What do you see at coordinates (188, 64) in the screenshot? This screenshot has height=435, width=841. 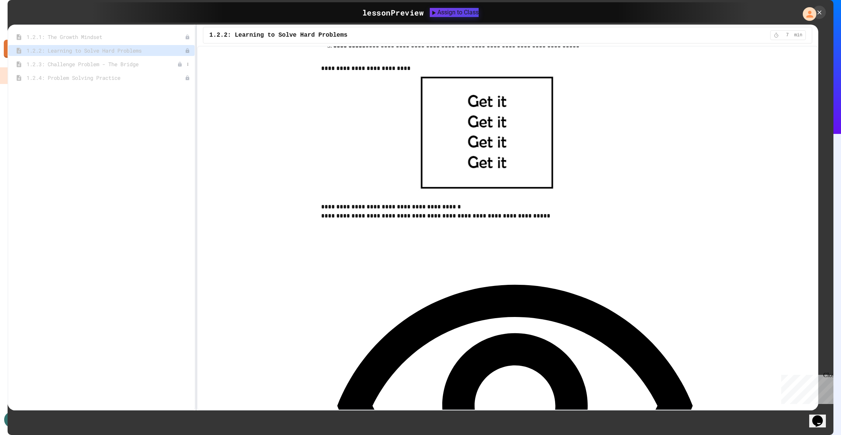 I see `button: More options` at bounding box center [188, 64].